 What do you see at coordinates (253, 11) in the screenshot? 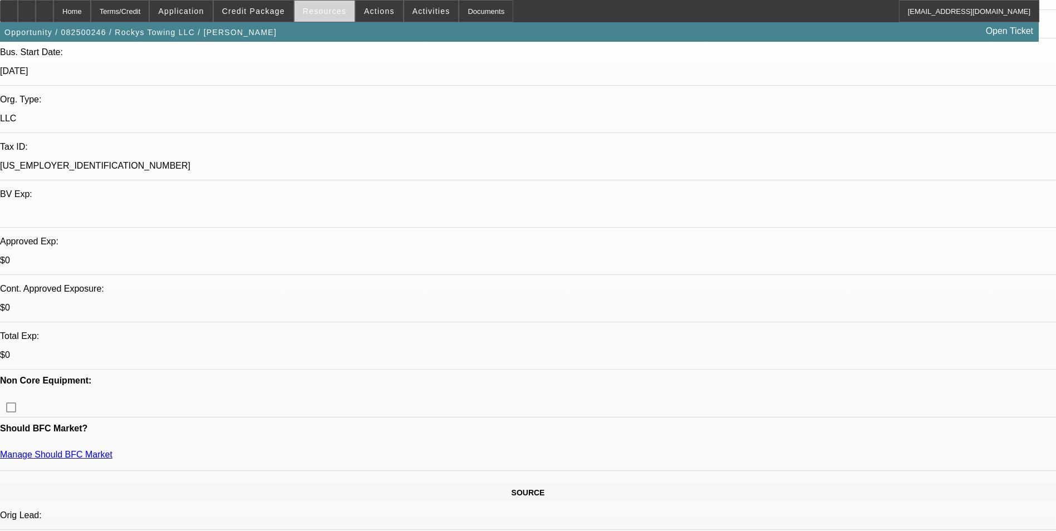
I see `span: Credit Package` at bounding box center [253, 11].